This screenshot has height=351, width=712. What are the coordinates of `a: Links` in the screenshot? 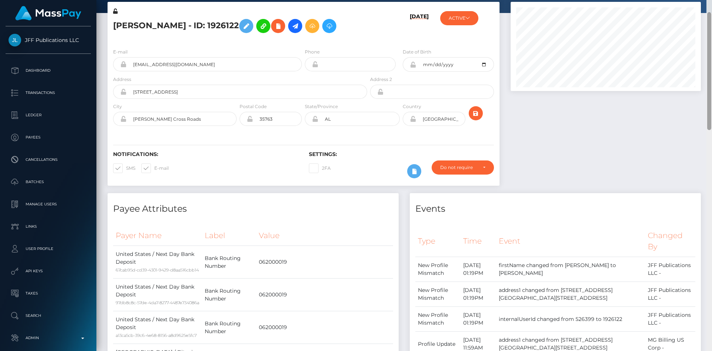 It's located at (48, 226).